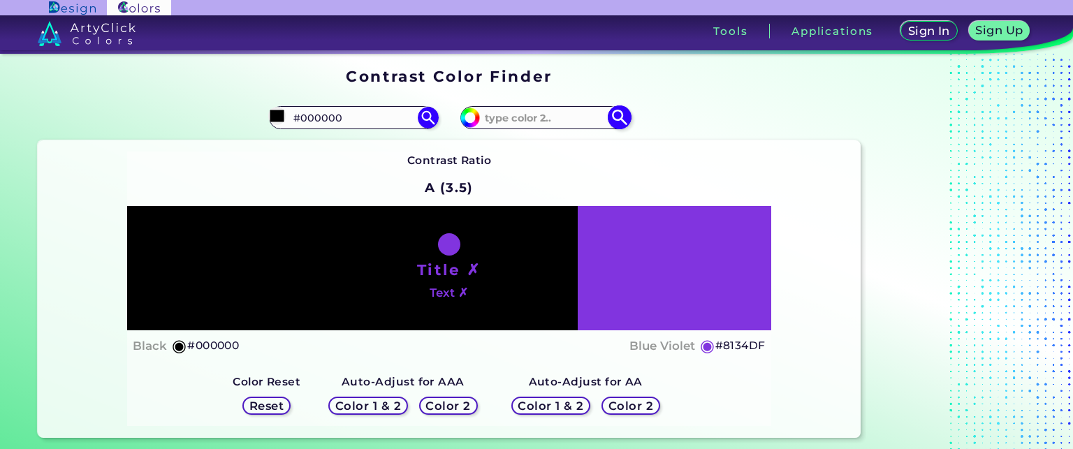  What do you see at coordinates (449, 160) in the screenshot?
I see `strong: Contrast Ratio` at bounding box center [449, 160].